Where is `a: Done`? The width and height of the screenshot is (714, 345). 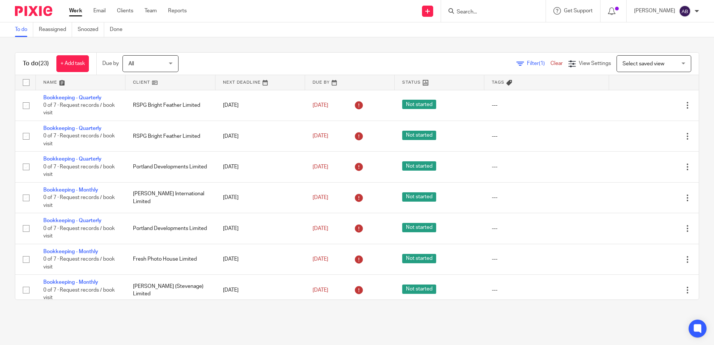
a: Done is located at coordinates (119, 30).